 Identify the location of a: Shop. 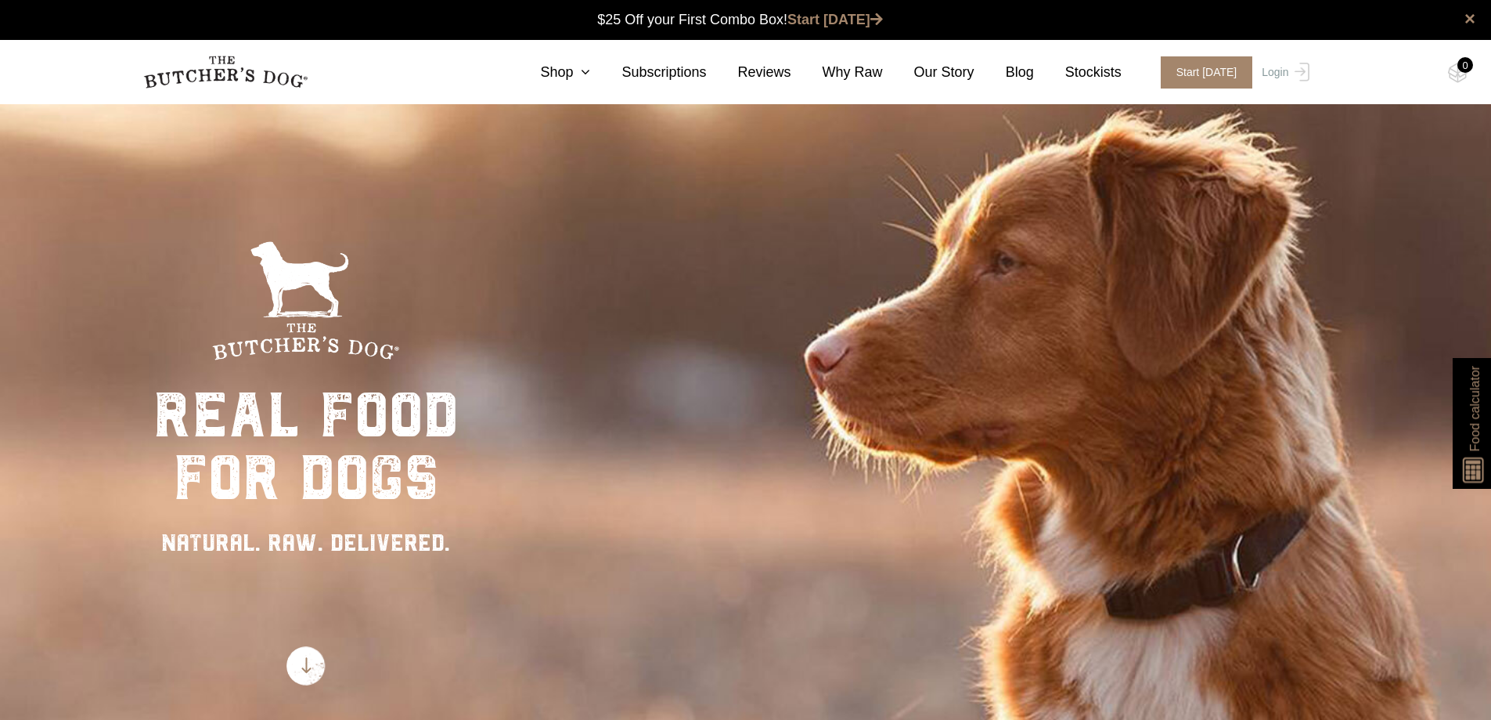
(550, 72).